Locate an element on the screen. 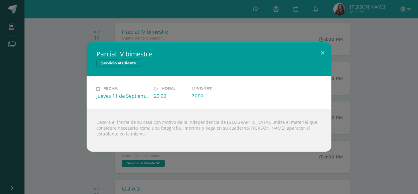 This screenshot has height=194, width=418. div: Jueves 11 de Septiembre is located at coordinates (123, 96).